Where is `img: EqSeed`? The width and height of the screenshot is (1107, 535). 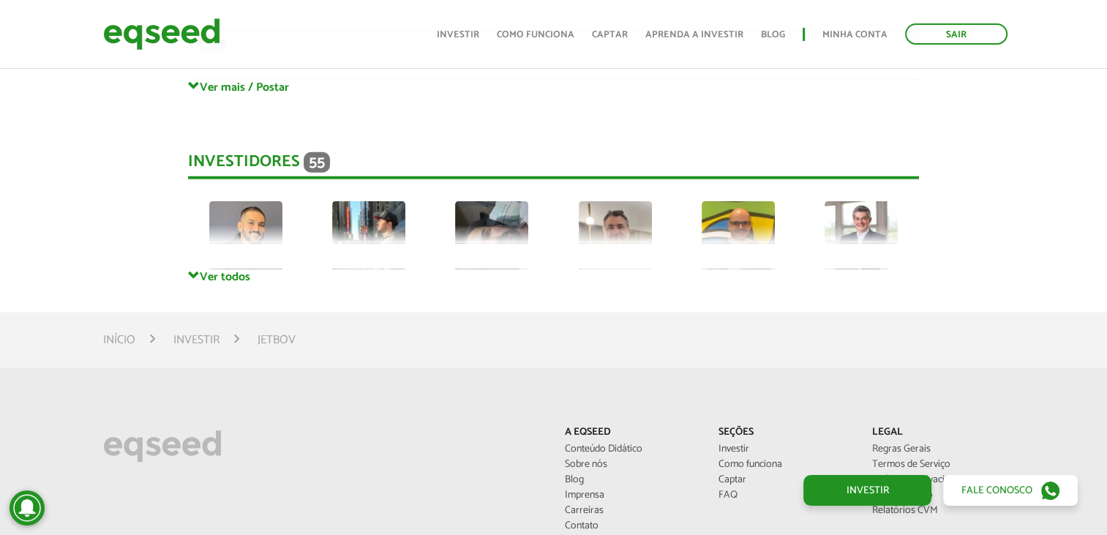
img: EqSeed is located at coordinates (162, 34).